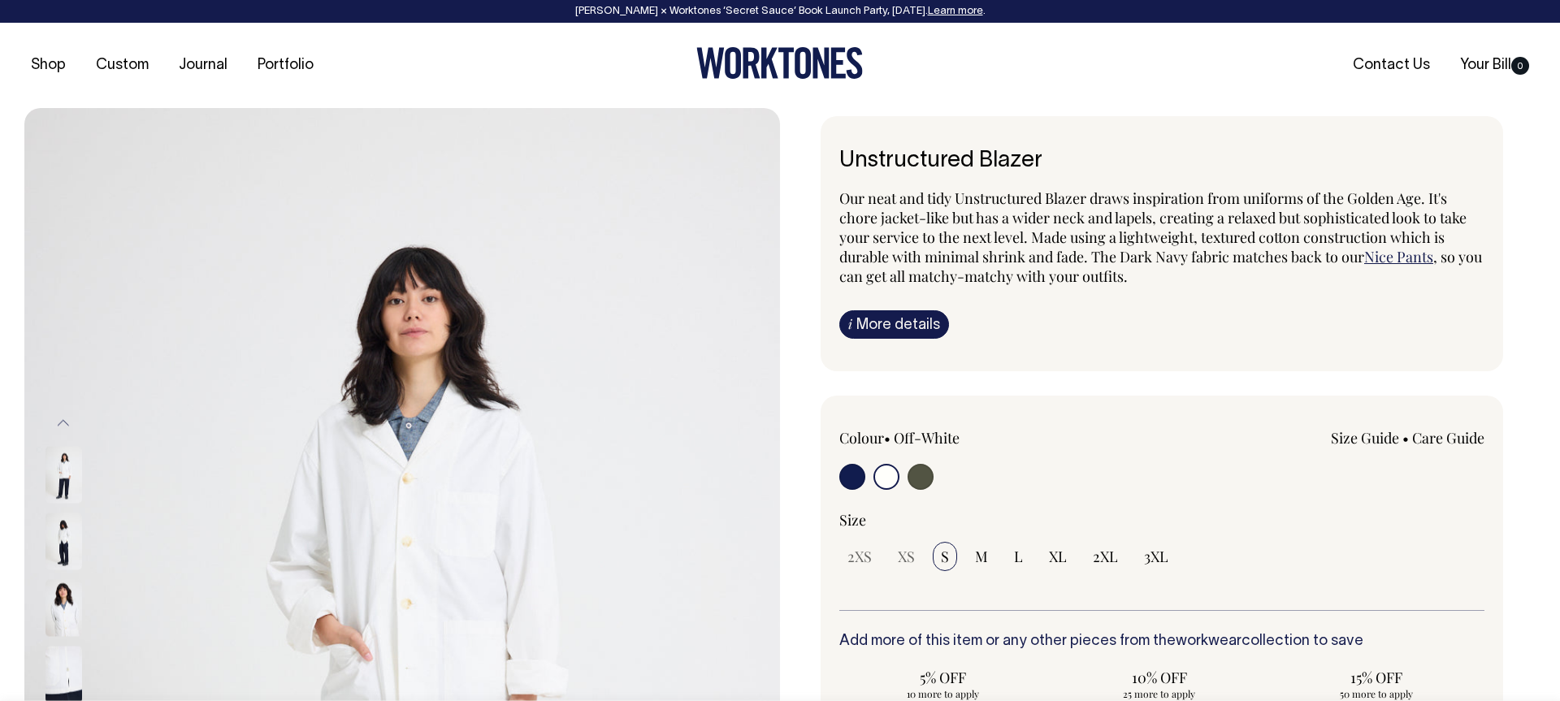  Describe the element at coordinates (1105, 557) in the screenshot. I see `input: 2XL` at that location.